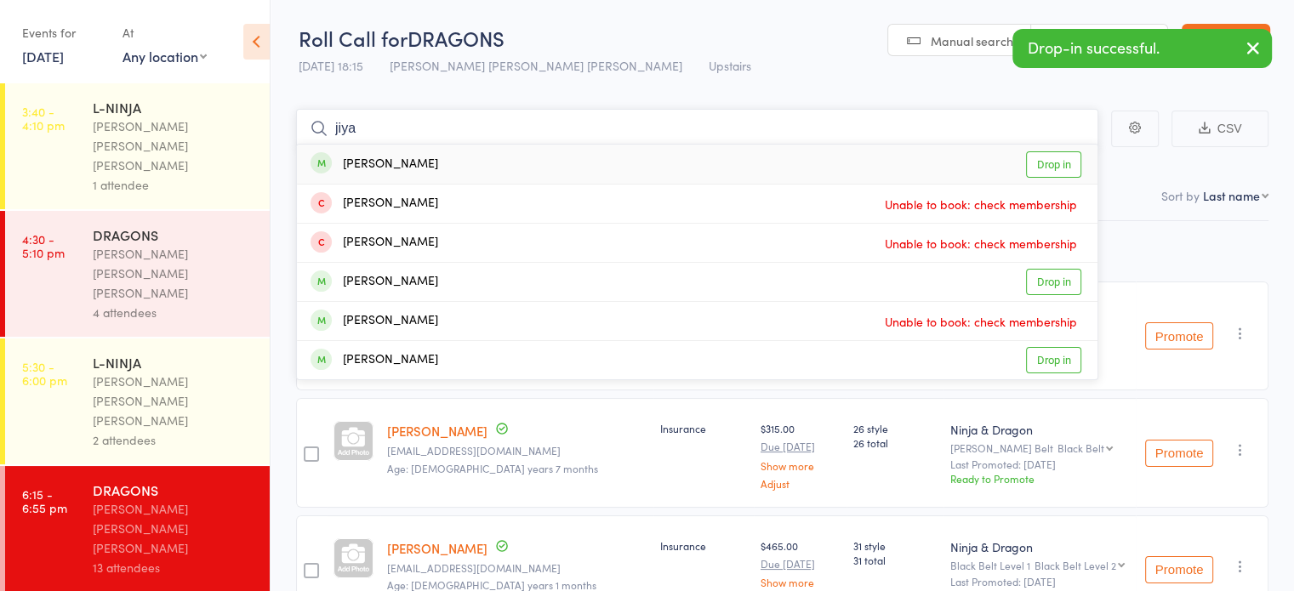 Image resolution: width=1294 pixels, height=591 pixels. What do you see at coordinates (1220, 128) in the screenshot?
I see `button: CSV` at bounding box center [1220, 128].